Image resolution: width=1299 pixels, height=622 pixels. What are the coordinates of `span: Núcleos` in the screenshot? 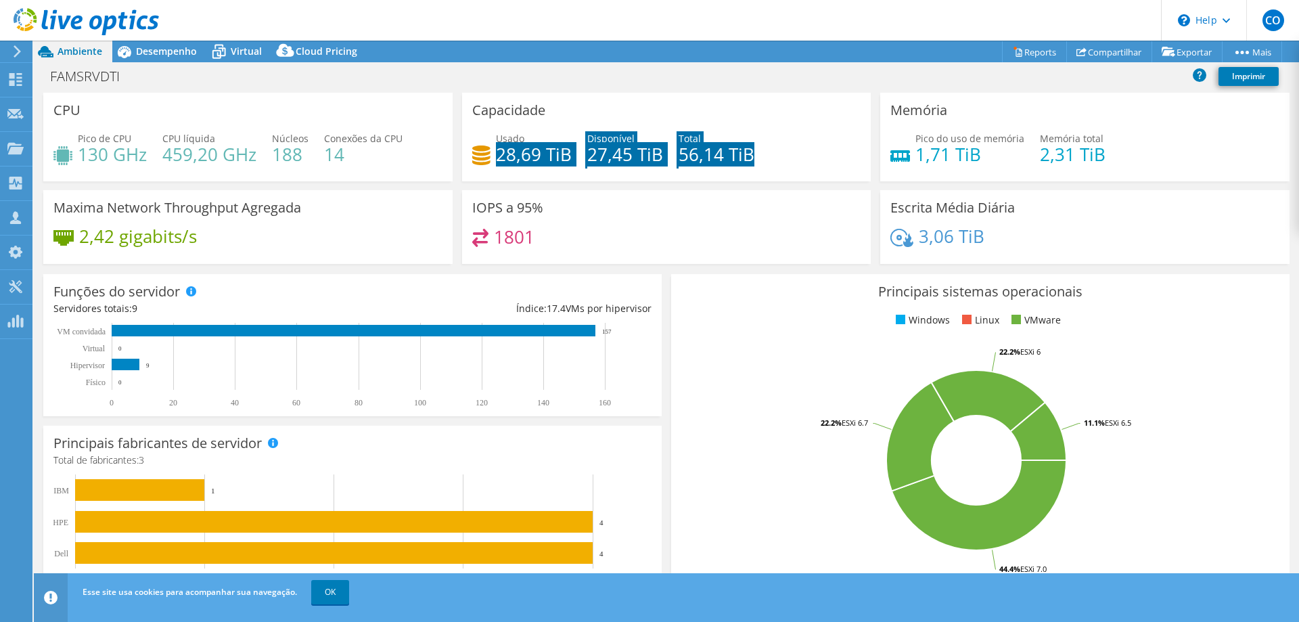 It's located at (290, 138).